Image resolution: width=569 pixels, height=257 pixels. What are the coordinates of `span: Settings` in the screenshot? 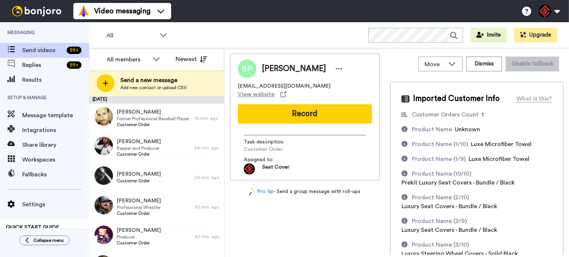 It's located at (56, 205).